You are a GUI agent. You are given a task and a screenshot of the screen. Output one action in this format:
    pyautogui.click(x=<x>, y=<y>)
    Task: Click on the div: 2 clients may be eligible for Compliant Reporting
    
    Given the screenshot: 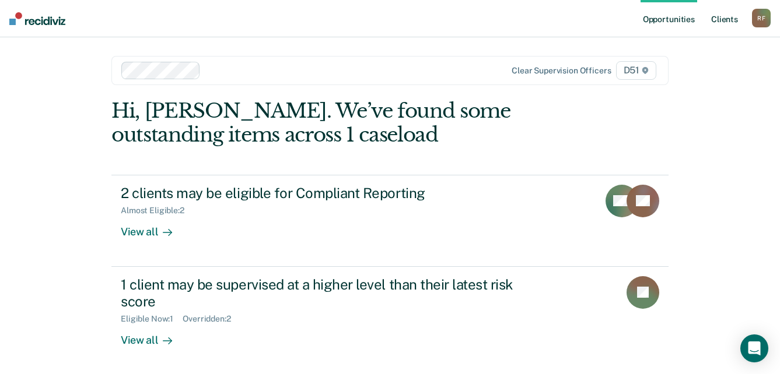 What is the action you would take?
    pyautogui.click(x=325, y=193)
    